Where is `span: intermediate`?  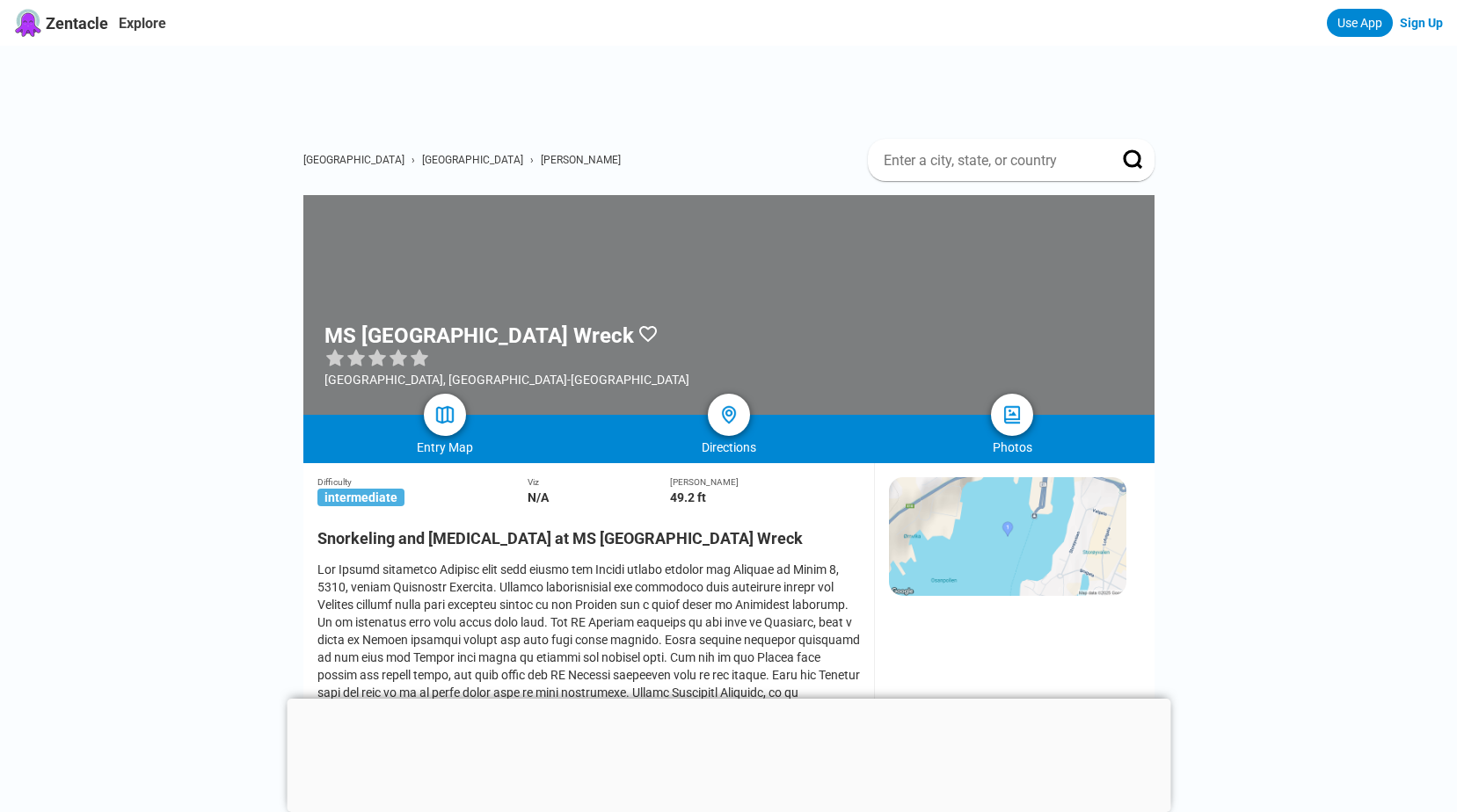
span: intermediate is located at coordinates (361, 498).